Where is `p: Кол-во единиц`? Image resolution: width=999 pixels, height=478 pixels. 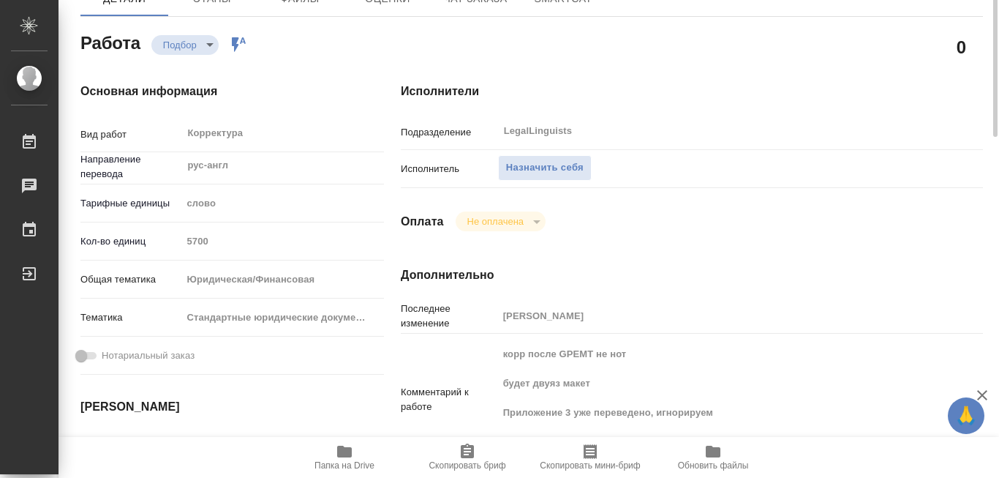
p: Кол-во единиц is located at coordinates (131, 241).